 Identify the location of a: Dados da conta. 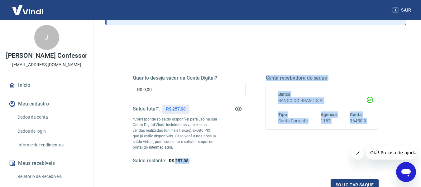
(50, 117).